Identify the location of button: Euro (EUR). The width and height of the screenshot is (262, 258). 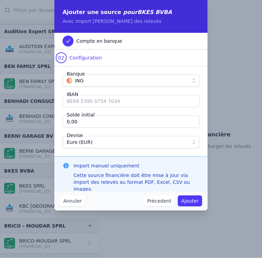
(131, 142).